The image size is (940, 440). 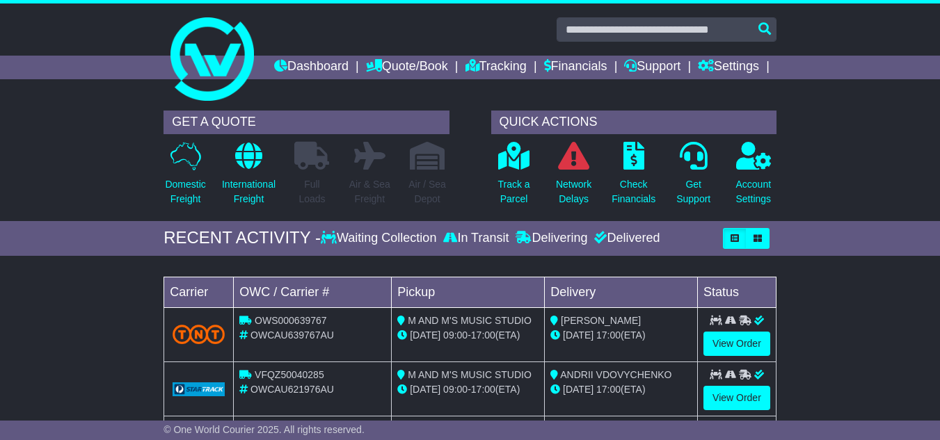 What do you see at coordinates (292, 335) in the screenshot?
I see `span: OWCAU639767AU` at bounding box center [292, 335].